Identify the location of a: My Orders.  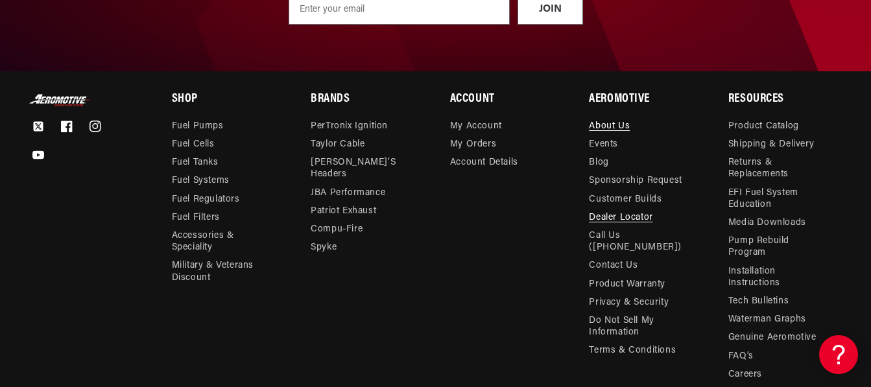
(473, 145).